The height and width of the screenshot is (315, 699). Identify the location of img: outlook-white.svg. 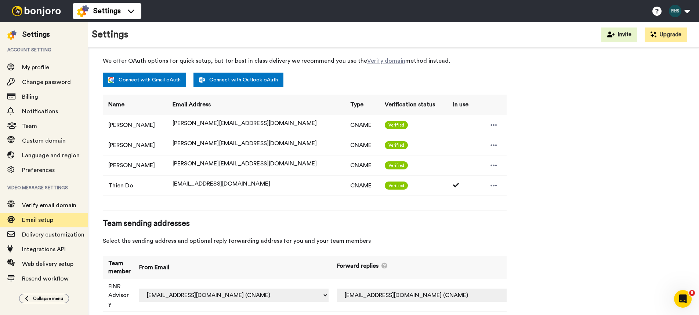
(202, 80).